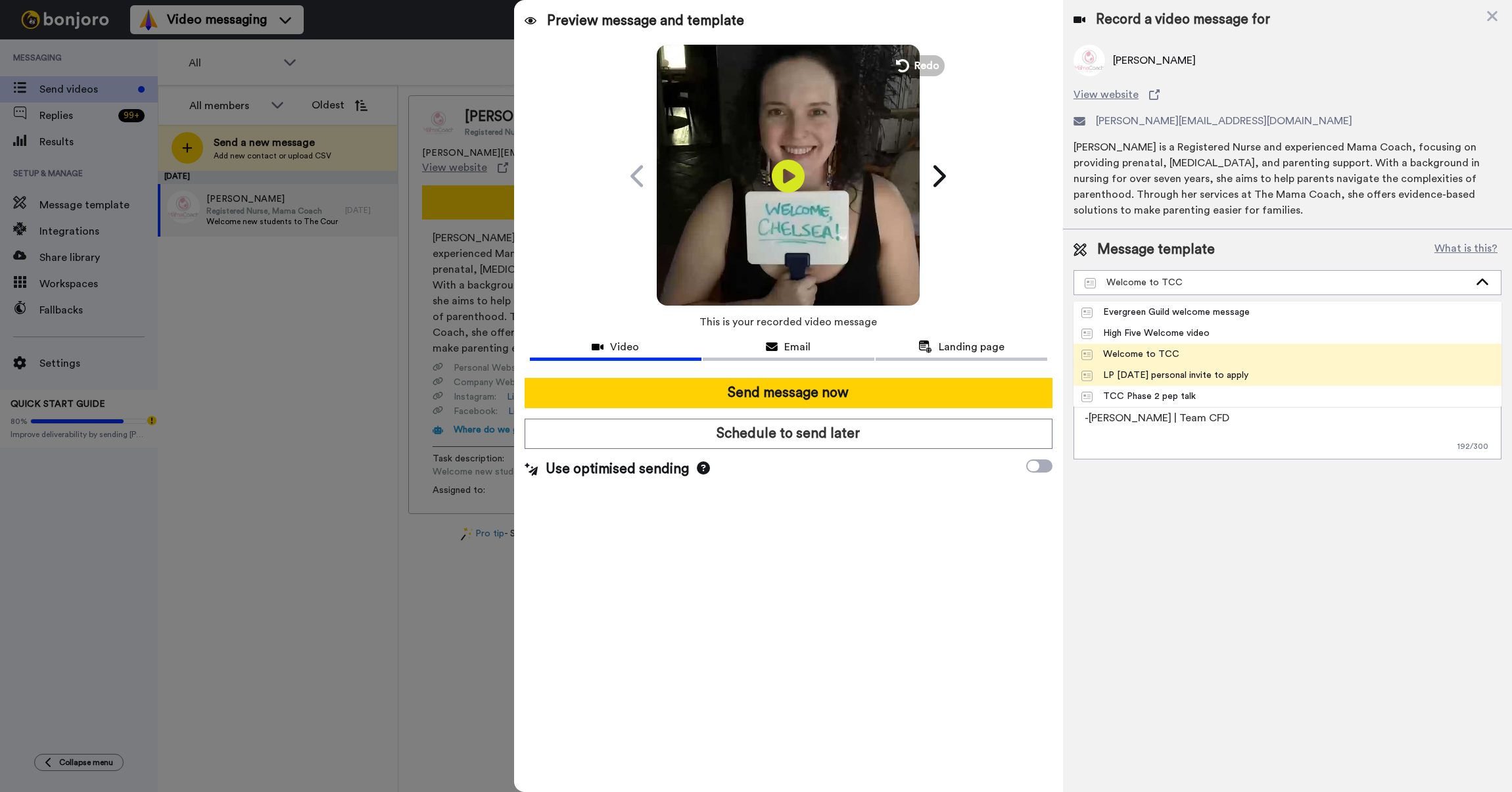 Image resolution: width=1512 pixels, height=792 pixels. What do you see at coordinates (617, 469) in the screenshot?
I see `span: Use optimised sending` at bounding box center [617, 469].